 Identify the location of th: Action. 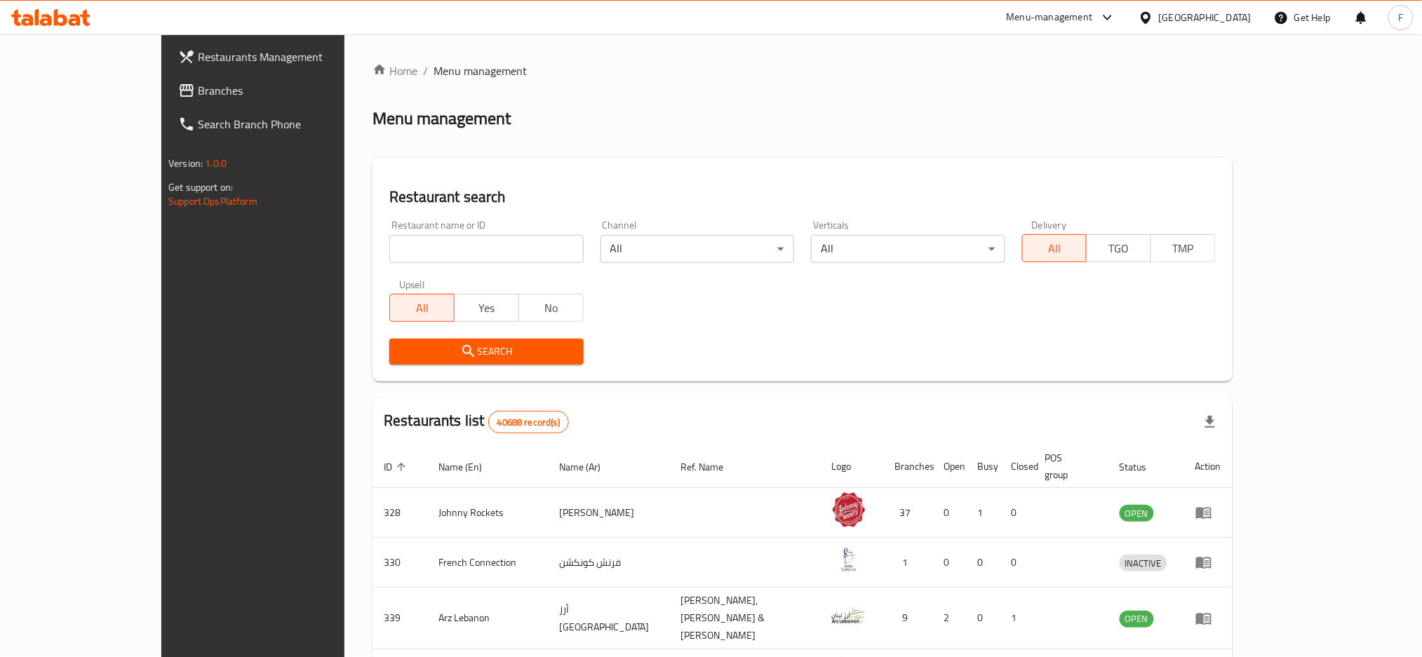
(1208, 466).